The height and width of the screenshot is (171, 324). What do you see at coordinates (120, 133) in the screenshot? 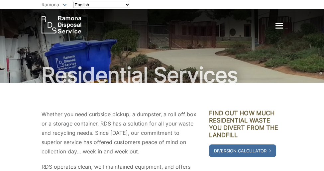
I see `p: Whether you need curbside pickup, a dumpster, a roll off box or a storage container, RDS has a so...` at bounding box center [120, 133].